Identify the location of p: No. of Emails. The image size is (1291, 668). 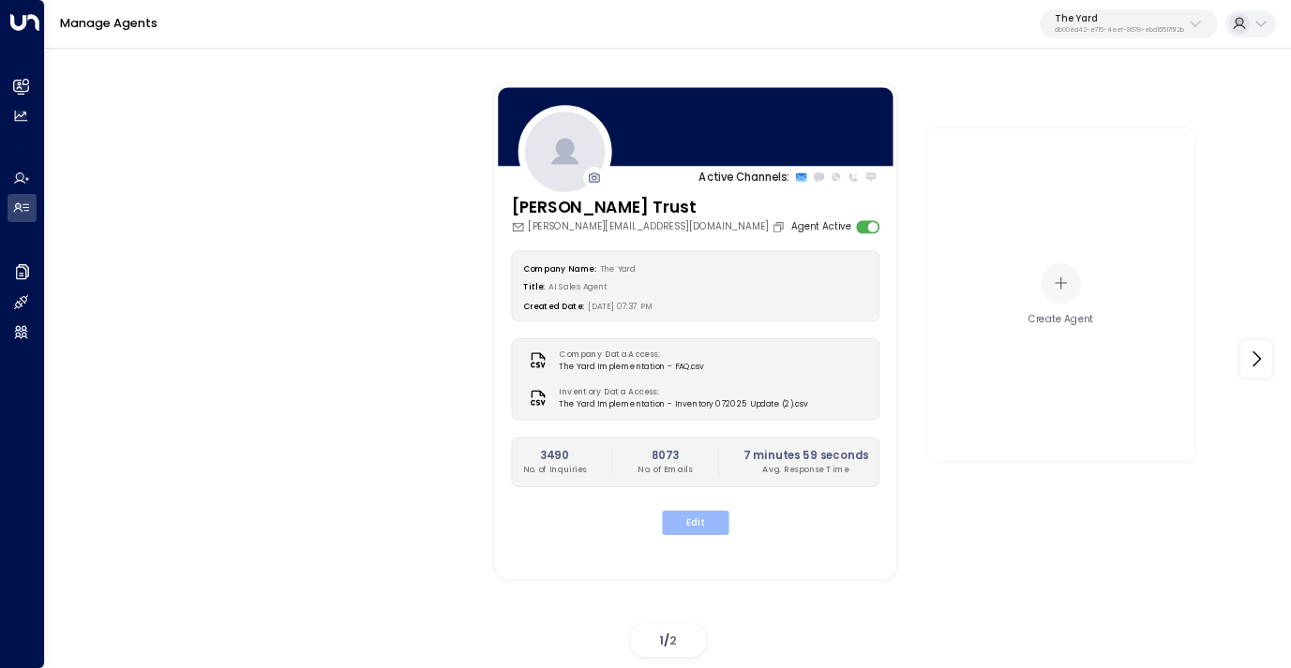
(665, 469).